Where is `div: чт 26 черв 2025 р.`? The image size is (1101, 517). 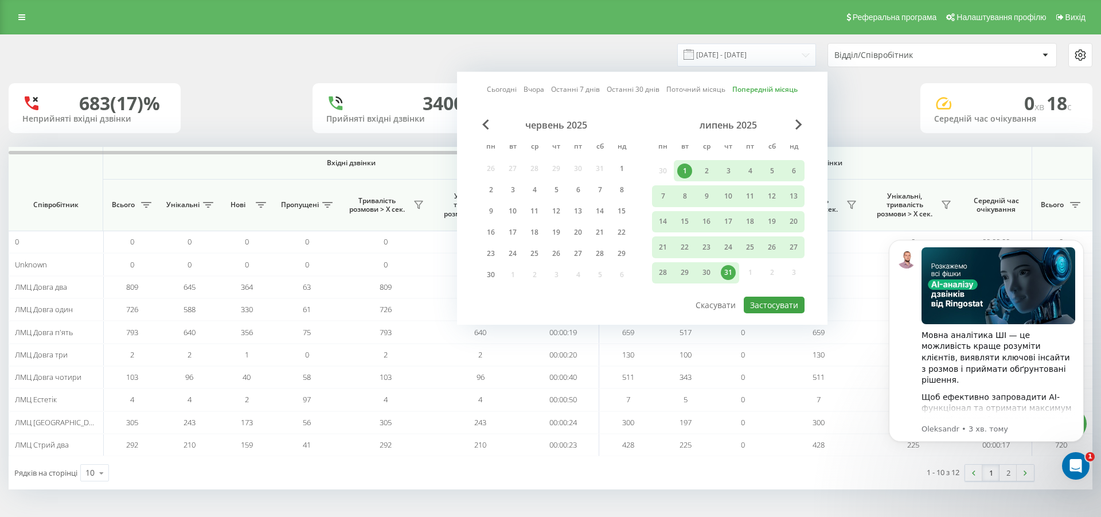 div: чт 26 черв 2025 р. is located at coordinates (556, 253).